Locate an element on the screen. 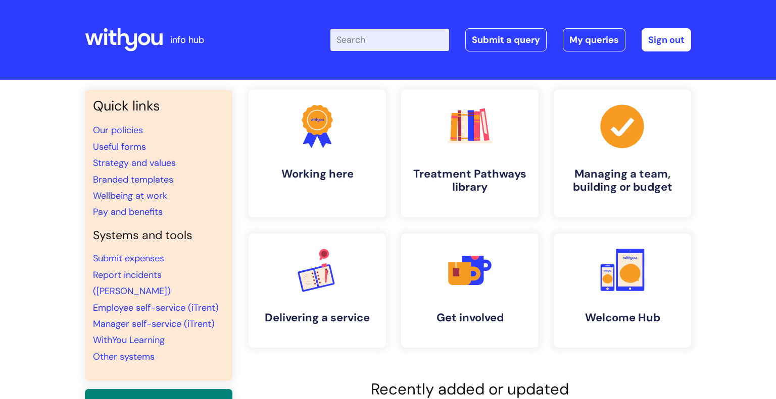 The width and height of the screenshot is (776, 399). a: Wellbeing at work is located at coordinates (130, 196).